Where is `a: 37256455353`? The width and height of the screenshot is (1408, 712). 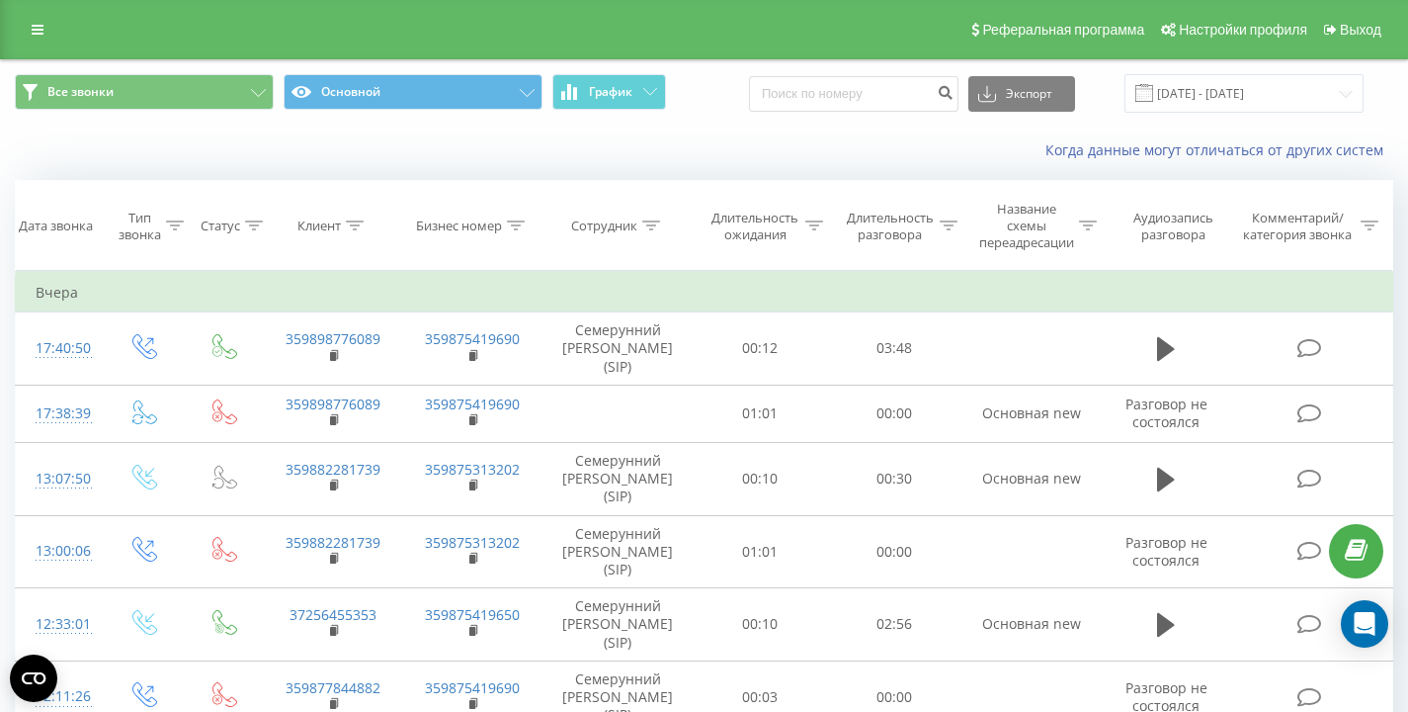
a: 37256455353 is located at coordinates (333, 614).